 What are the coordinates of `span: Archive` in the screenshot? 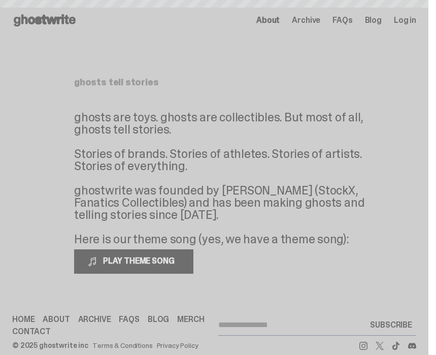 It's located at (306, 20).